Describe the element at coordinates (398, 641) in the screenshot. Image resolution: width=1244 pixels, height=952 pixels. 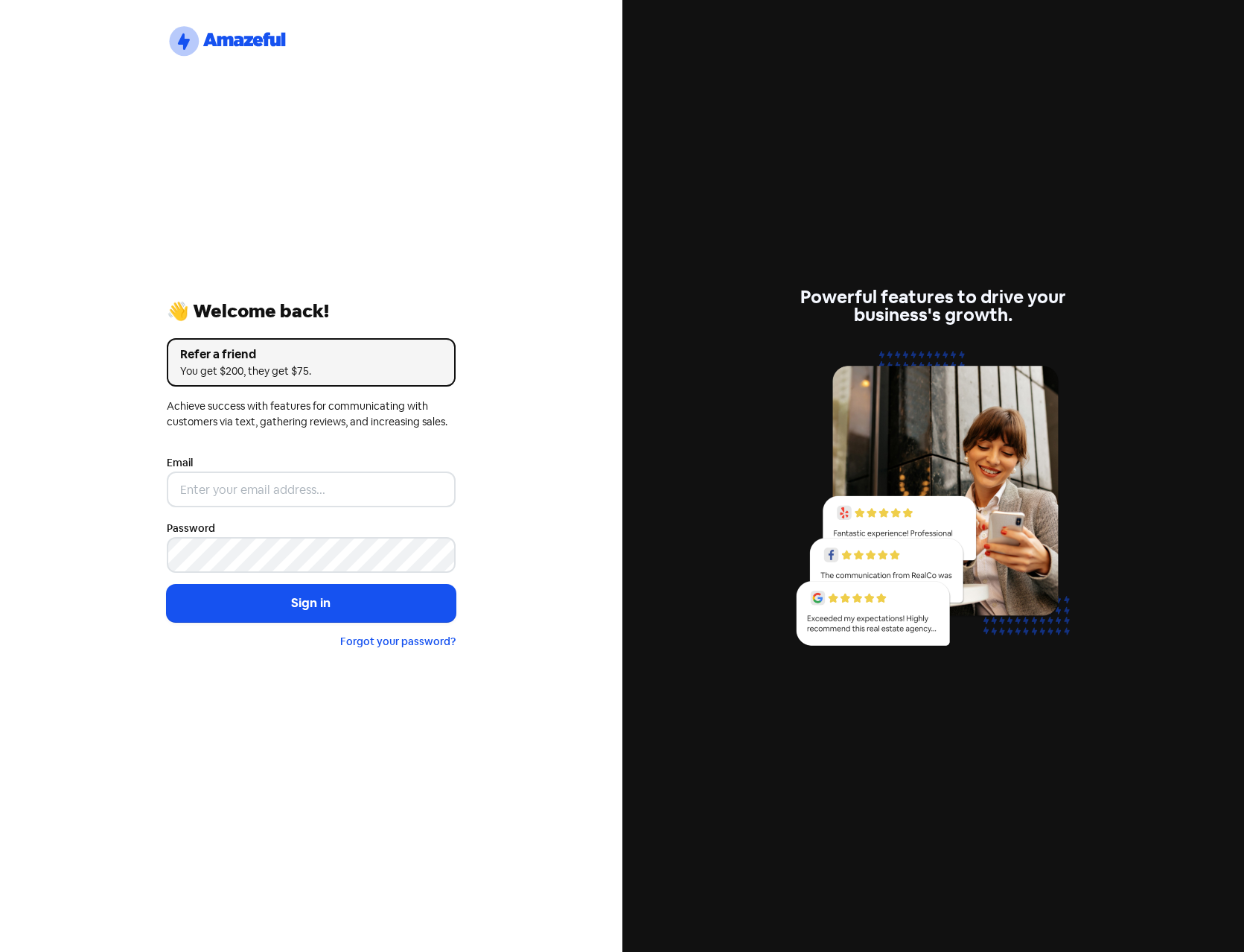
I see `a: Forgot your password?` at that location.